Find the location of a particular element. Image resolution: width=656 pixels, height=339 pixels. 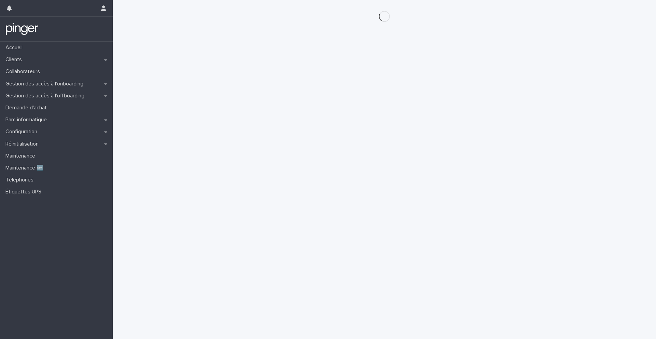

p: Accueil is located at coordinates (15, 47).